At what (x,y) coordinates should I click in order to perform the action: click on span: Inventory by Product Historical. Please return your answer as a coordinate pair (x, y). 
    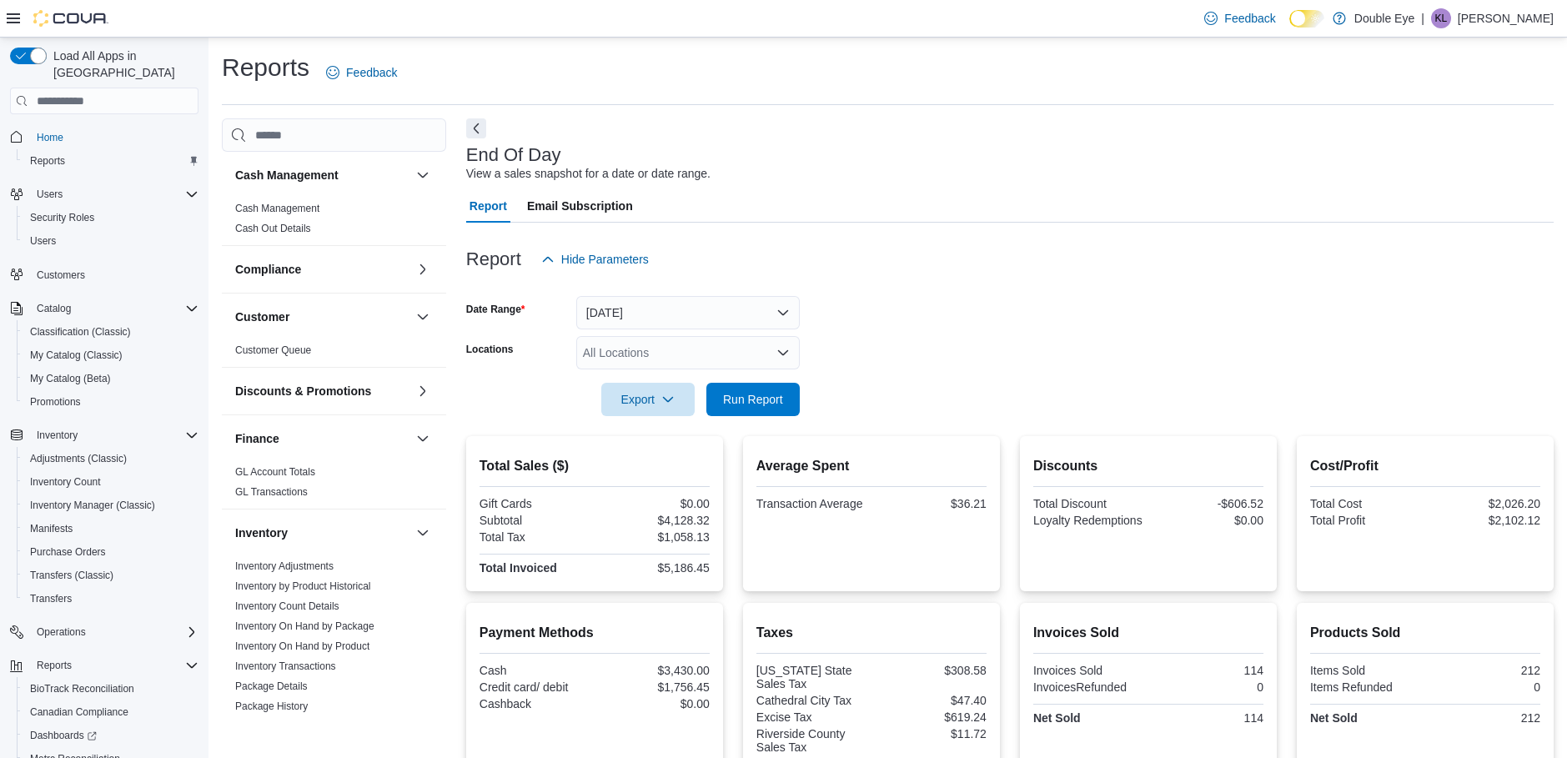
    Looking at the image, I should click on (303, 586).